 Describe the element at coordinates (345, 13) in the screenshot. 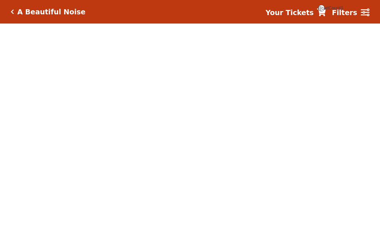

I see `strong: Filters` at that location.